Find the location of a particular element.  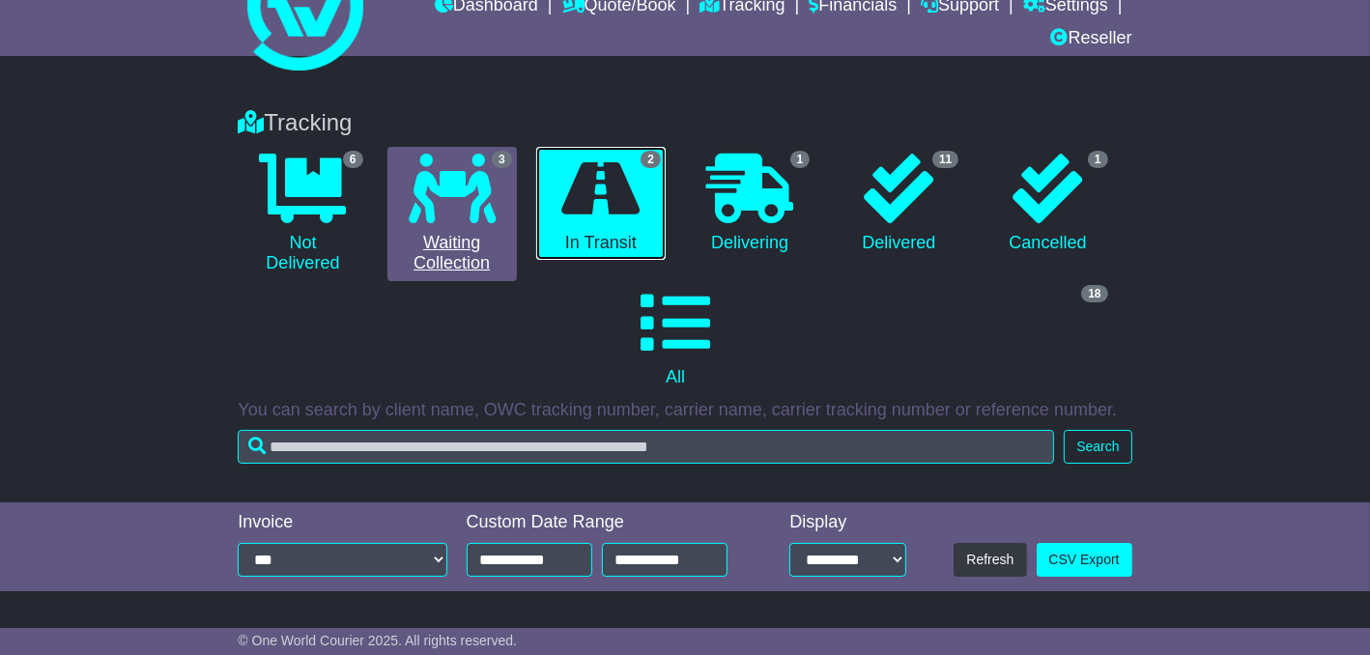

span: 18 is located at coordinates (1093, 294).